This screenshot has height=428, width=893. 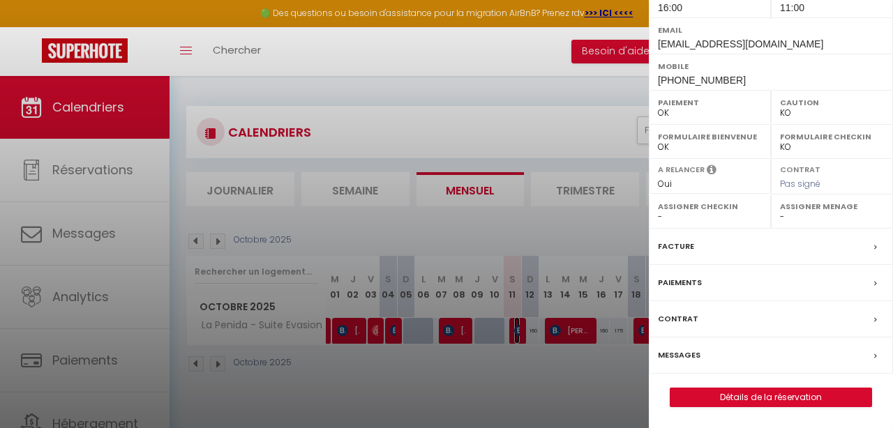 I want to click on span: 16:00, so click(x=670, y=8).